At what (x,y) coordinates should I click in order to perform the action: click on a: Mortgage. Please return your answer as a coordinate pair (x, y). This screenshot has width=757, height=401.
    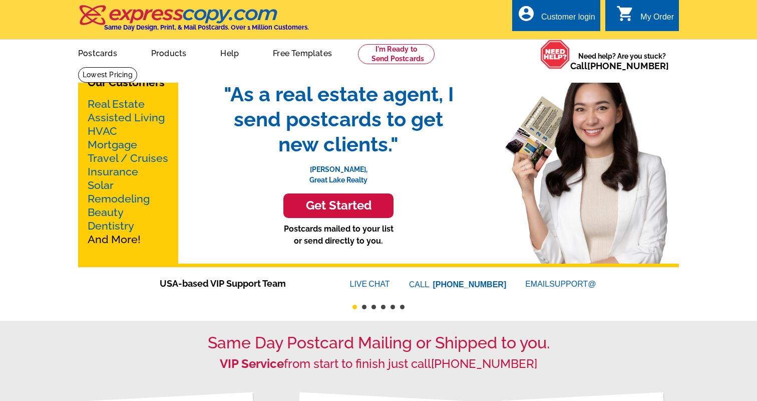
    Looking at the image, I should click on (112, 144).